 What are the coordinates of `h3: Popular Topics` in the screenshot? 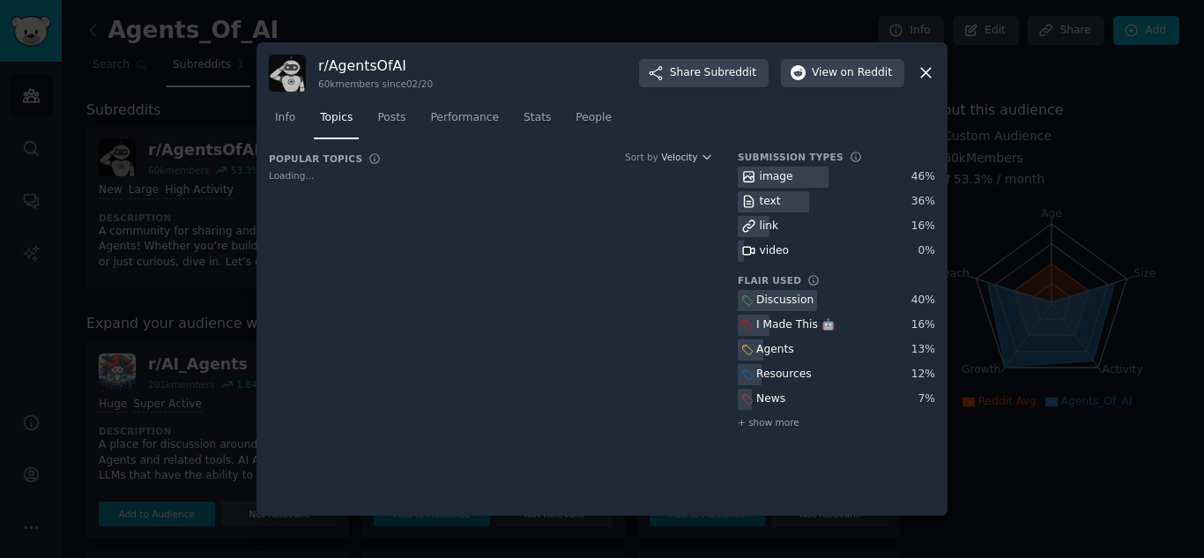 It's located at (316, 159).